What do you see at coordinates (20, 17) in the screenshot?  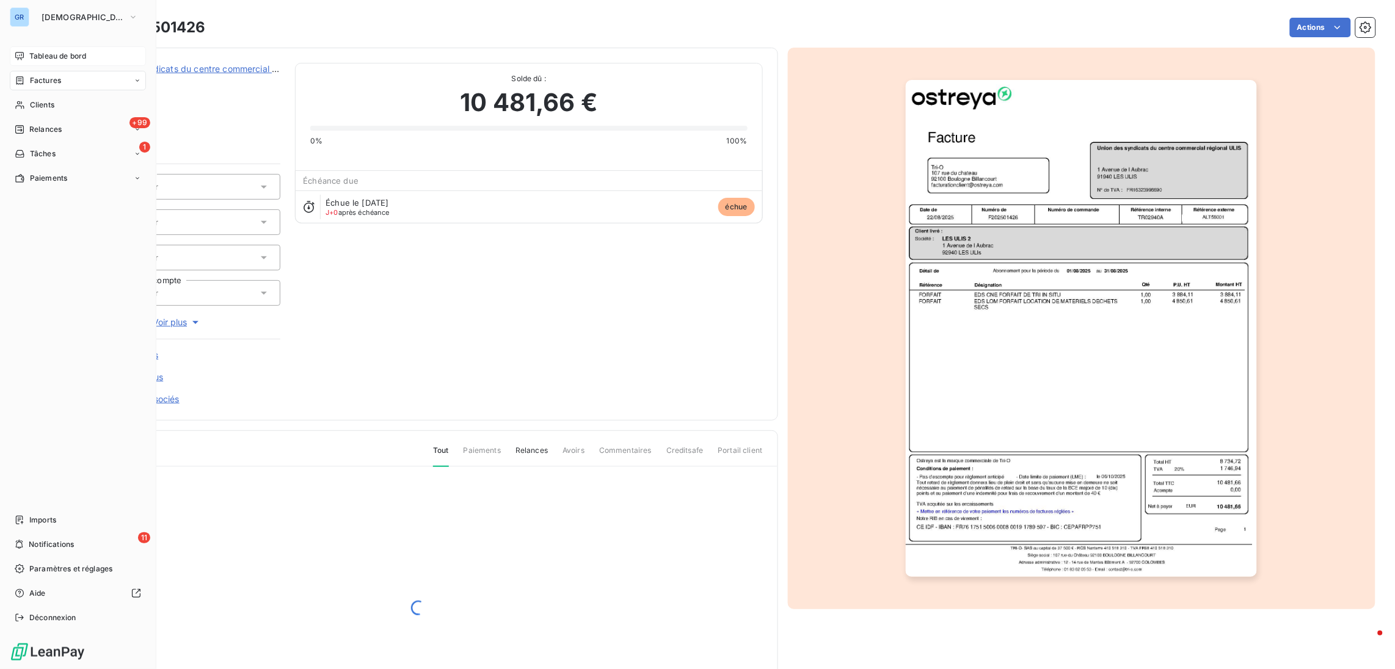 I see `div: GR` at bounding box center [20, 17].